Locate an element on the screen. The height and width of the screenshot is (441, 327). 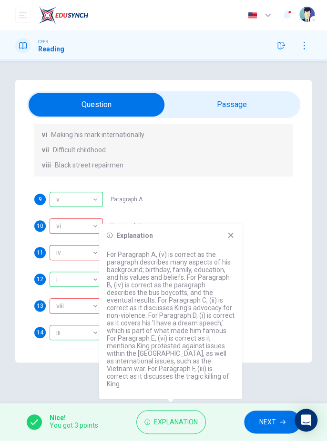
span: Paragraph B is located at coordinates (126, 226).